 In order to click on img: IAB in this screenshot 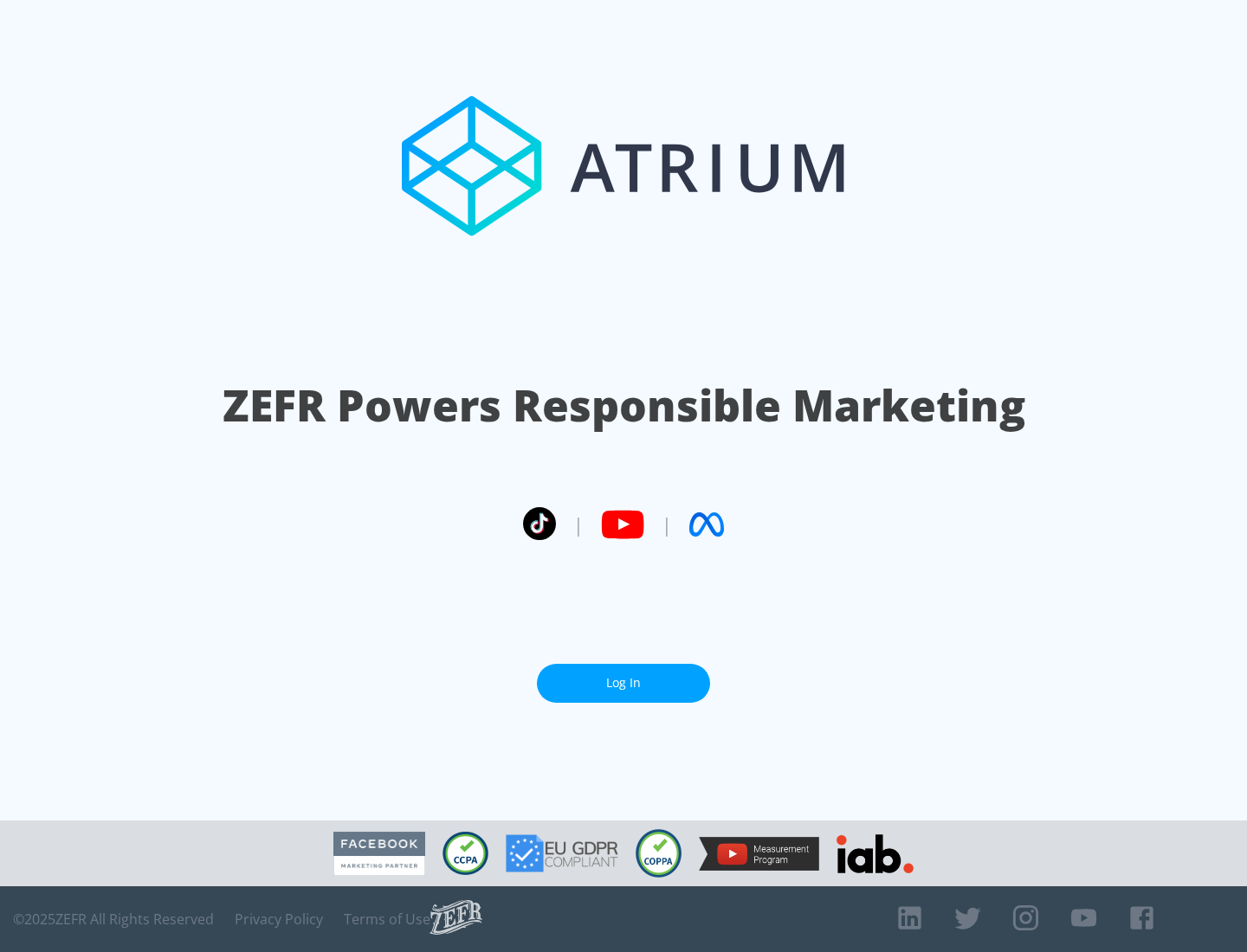, I will do `click(875, 854)`.